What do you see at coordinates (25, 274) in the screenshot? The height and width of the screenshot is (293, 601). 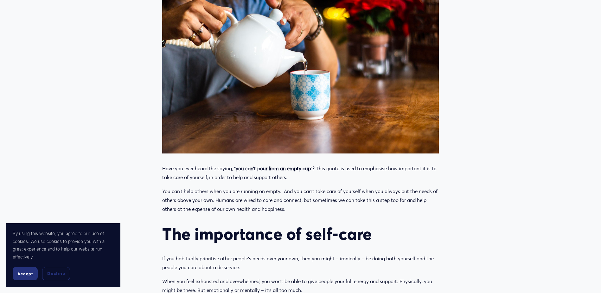 I see `span: Accept` at bounding box center [25, 274].